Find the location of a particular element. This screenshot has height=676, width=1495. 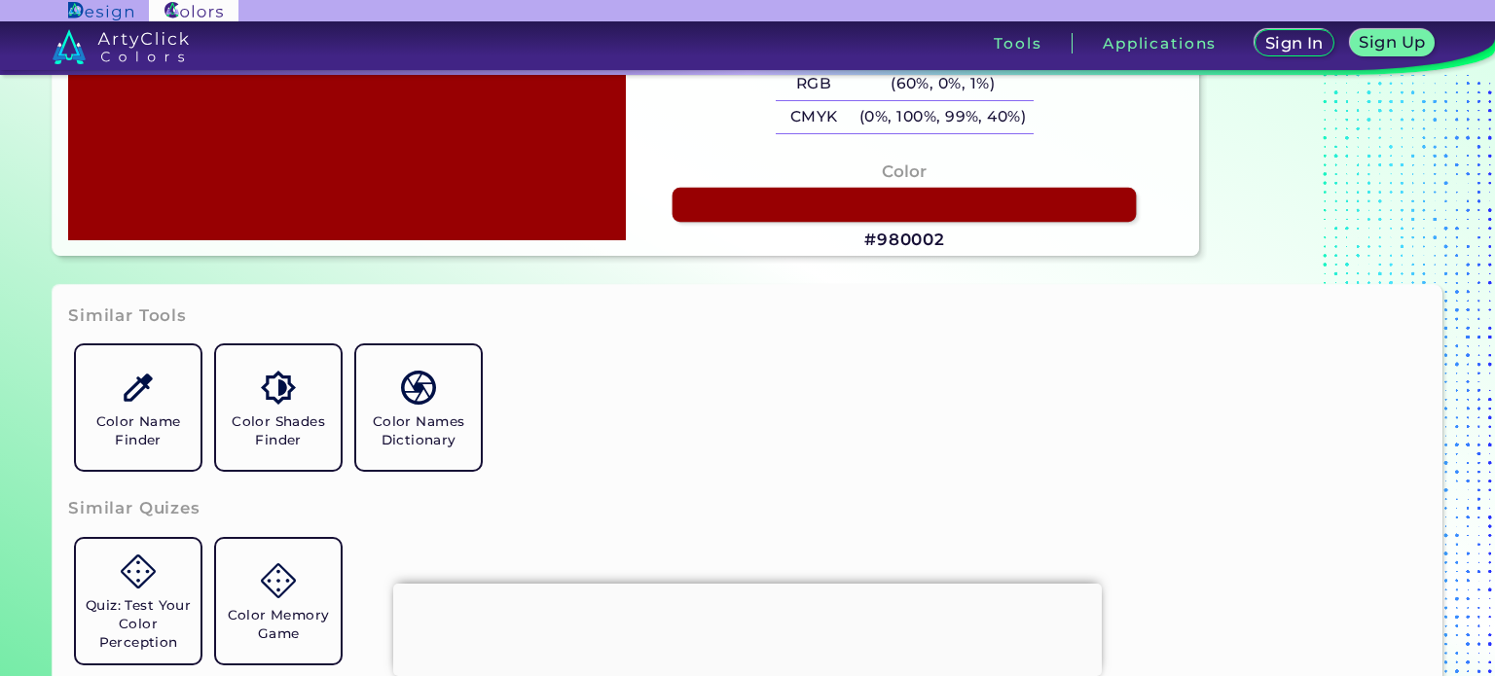

a: Color Name Finder is located at coordinates (138, 408).